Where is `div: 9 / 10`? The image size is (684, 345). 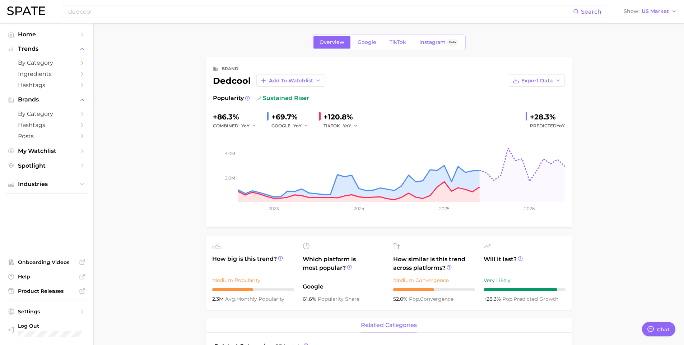
div: 9 / 10 is located at coordinates (525, 289).